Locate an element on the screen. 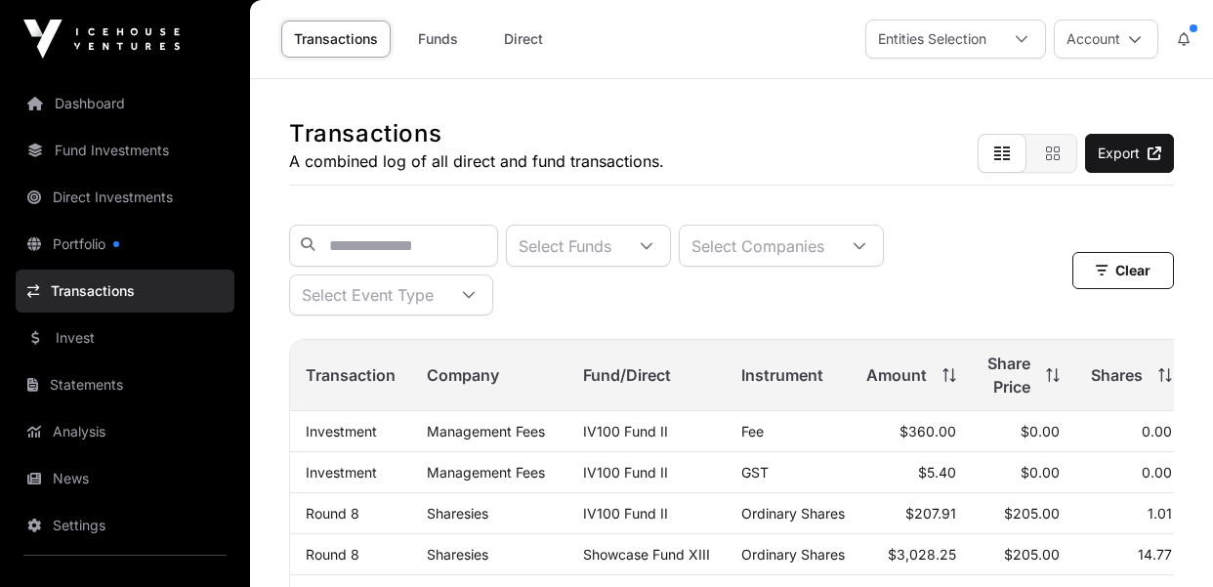 The height and width of the screenshot is (587, 1213). div: Select Companies is located at coordinates (758, 245).